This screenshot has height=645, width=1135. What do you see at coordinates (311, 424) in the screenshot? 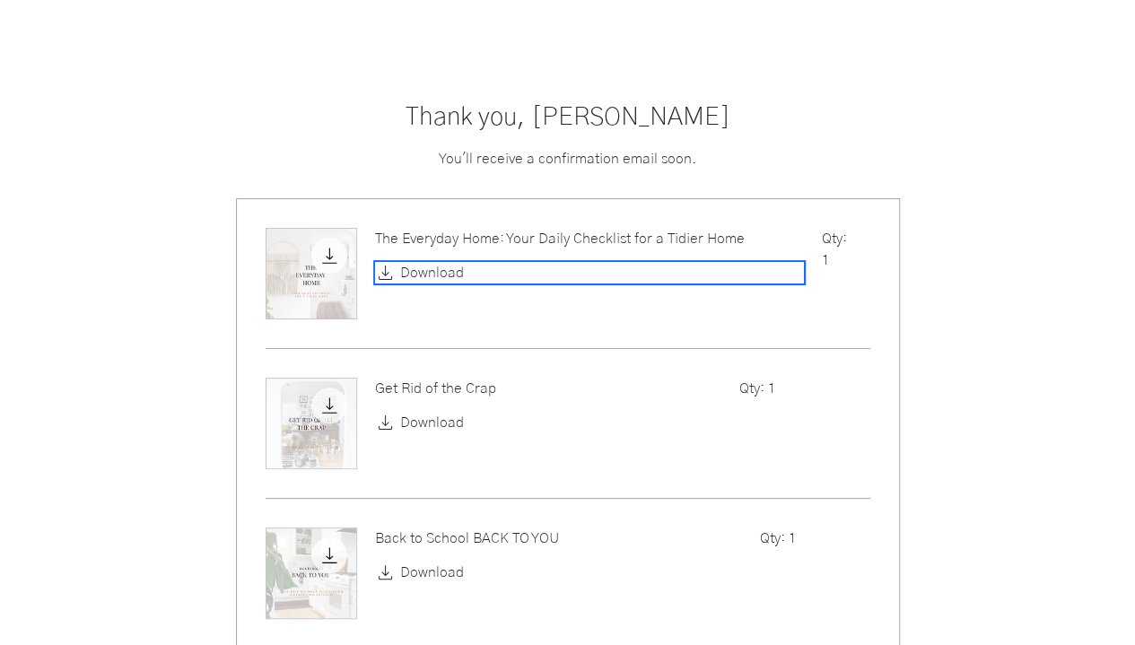
I see `img: Get Rid of the Crap` at bounding box center [311, 424].